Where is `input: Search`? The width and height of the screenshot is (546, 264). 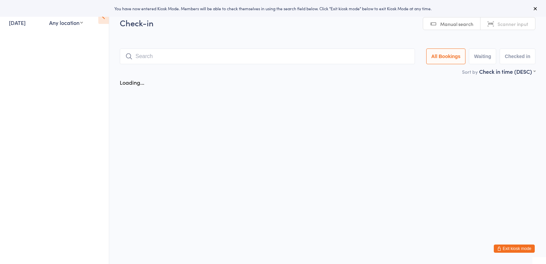 input: Search is located at coordinates (267, 56).